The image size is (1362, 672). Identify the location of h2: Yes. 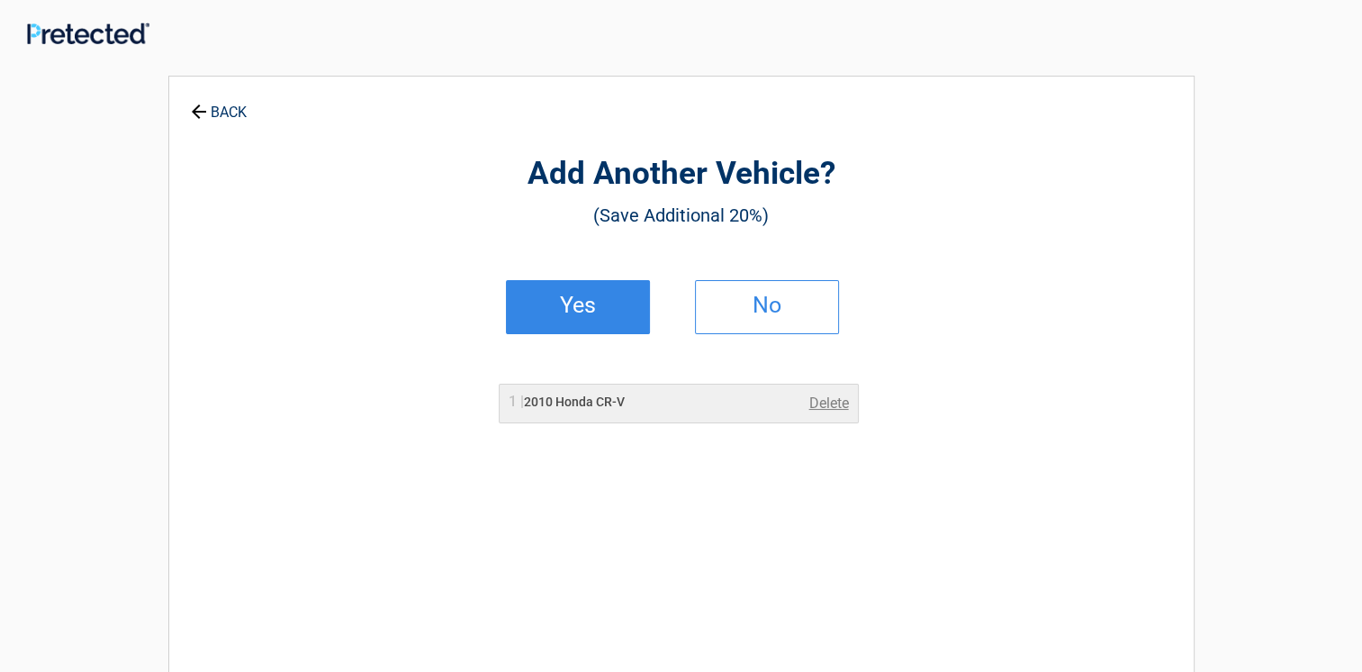
(578, 305).